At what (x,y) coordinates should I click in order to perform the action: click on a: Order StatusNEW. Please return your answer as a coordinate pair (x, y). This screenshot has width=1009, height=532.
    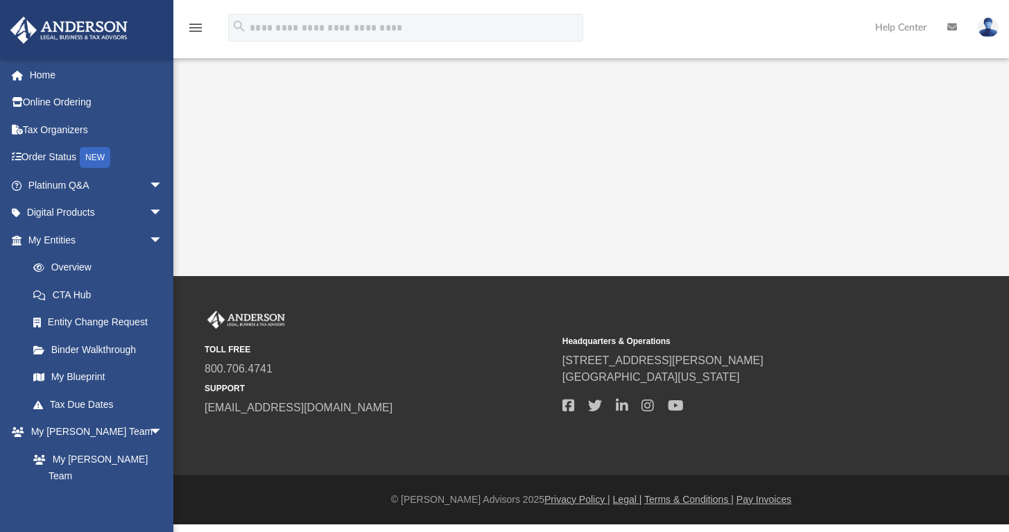
    Looking at the image, I should click on (96, 157).